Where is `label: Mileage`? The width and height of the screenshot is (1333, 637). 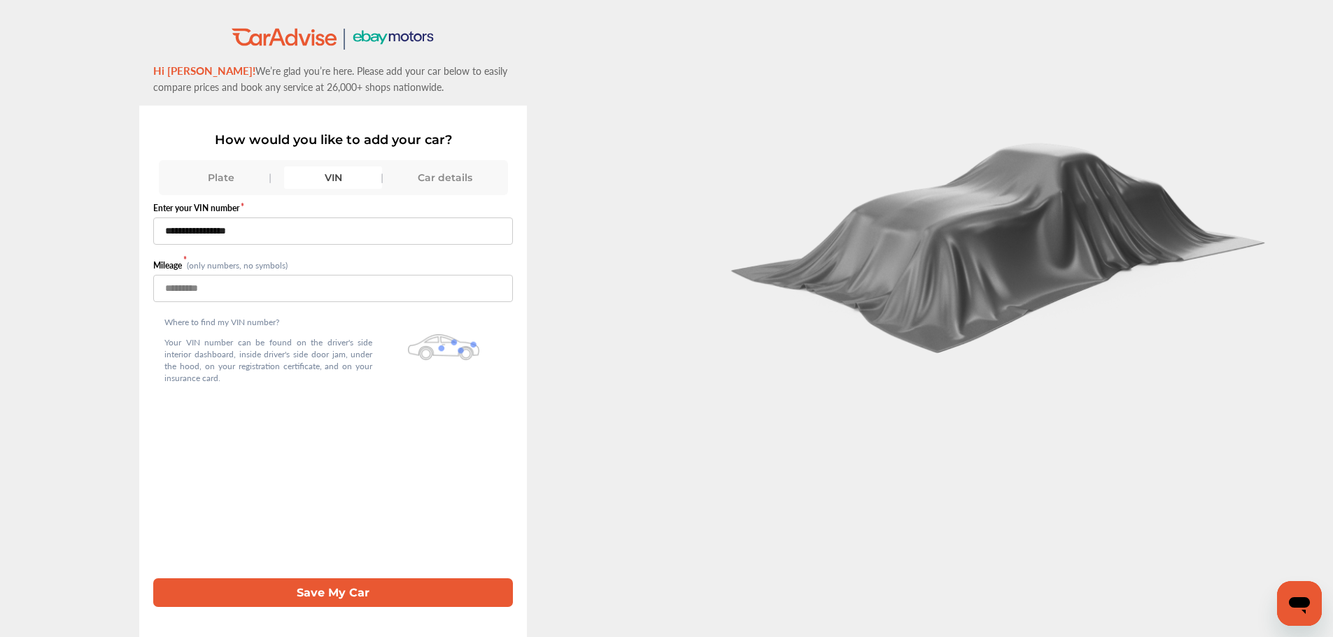 label: Mileage is located at coordinates (170, 265).